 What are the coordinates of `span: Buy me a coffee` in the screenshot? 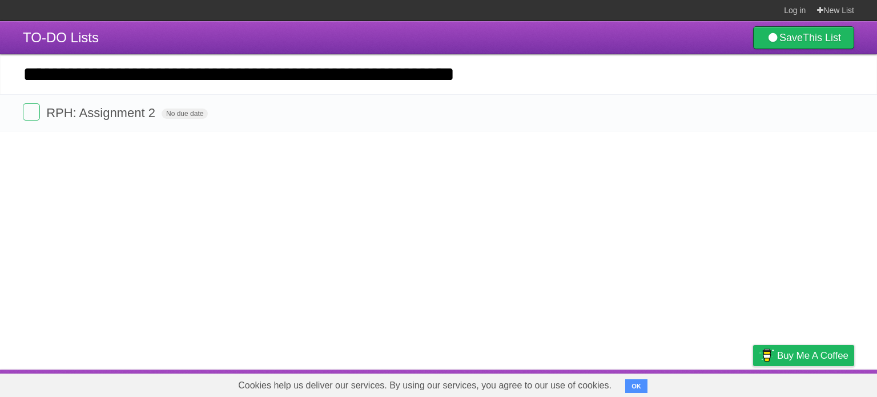 It's located at (812, 355).